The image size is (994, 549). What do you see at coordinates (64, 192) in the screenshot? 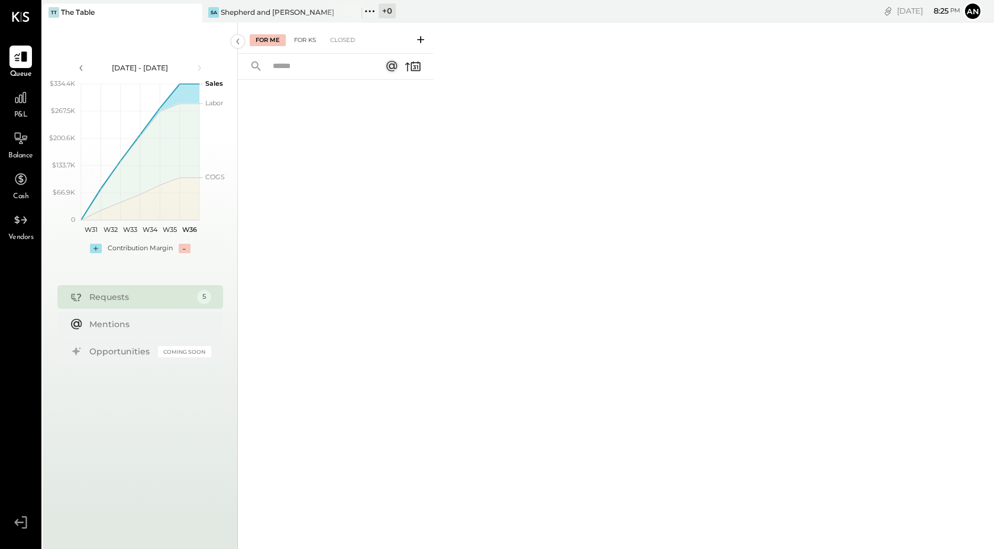
I see `text: $66.9K` at bounding box center [64, 192].